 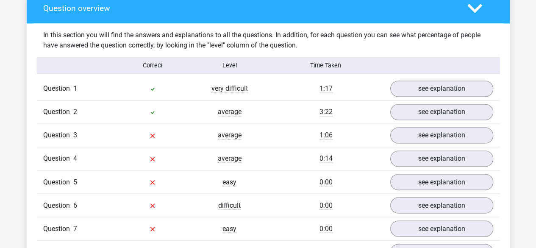 What do you see at coordinates (75, 181) in the screenshot?
I see `span: 5` at bounding box center [75, 181].